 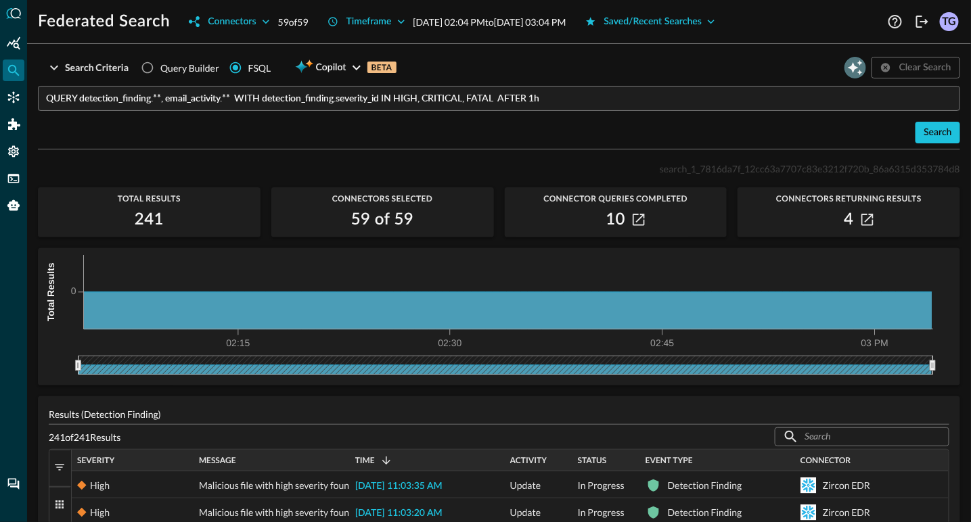 What do you see at coordinates (650, 22) in the screenshot?
I see `button: Saved/Recent Searches` at bounding box center [650, 22].